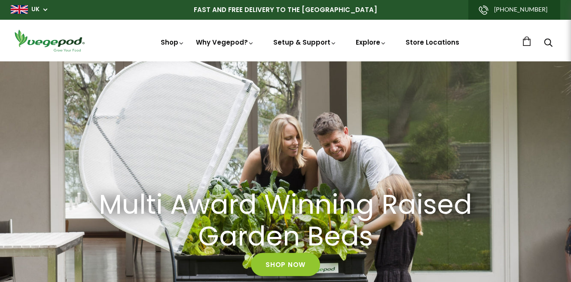 This screenshot has width=571, height=282. What do you see at coordinates (19, 9) in the screenshot?
I see `img: gb_large.png` at bounding box center [19, 9].